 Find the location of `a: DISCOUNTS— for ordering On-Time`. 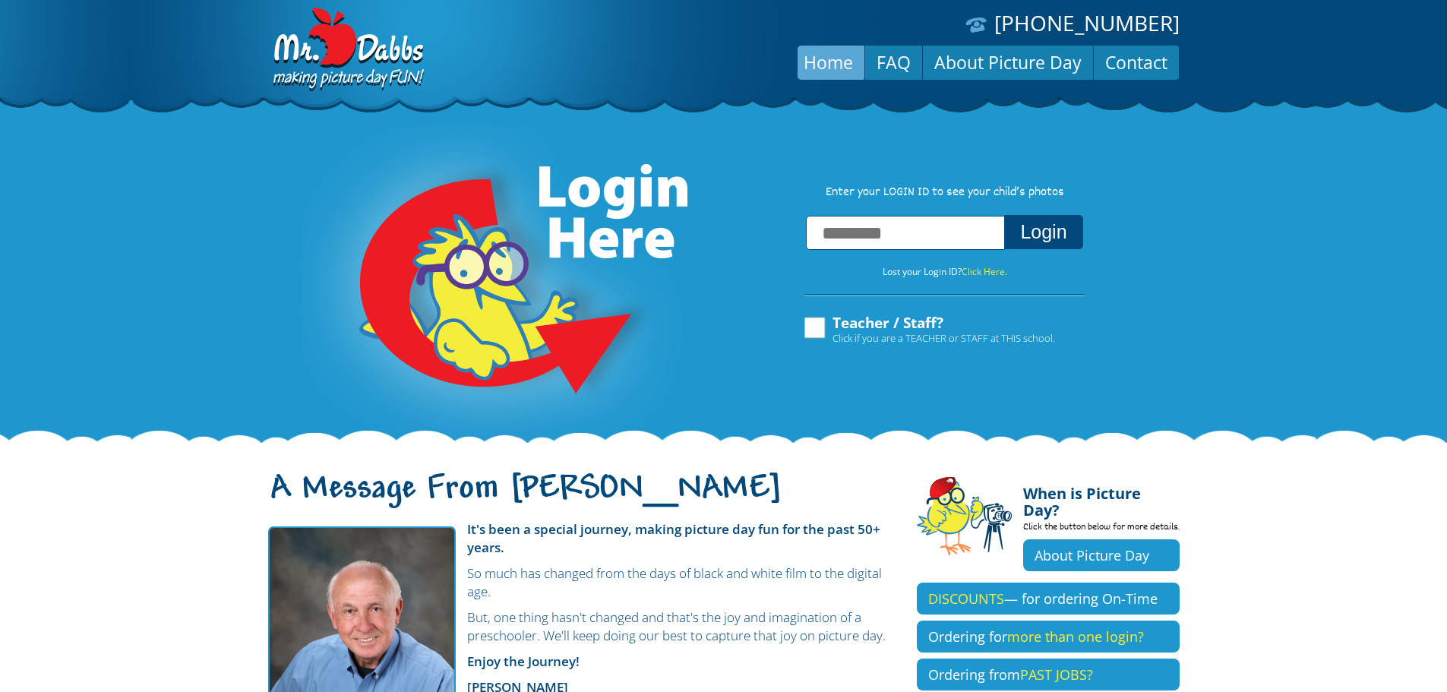

a: DISCOUNTS— for ordering On-Time is located at coordinates (1048, 599).